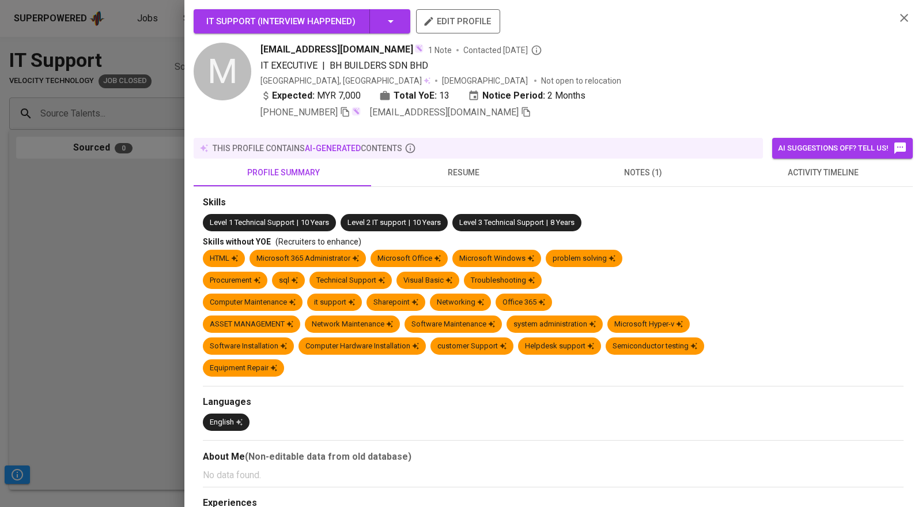 The image size is (922, 507). What do you see at coordinates (497, 258) in the screenshot?
I see `div: Microsoft Windows` at bounding box center [497, 258].